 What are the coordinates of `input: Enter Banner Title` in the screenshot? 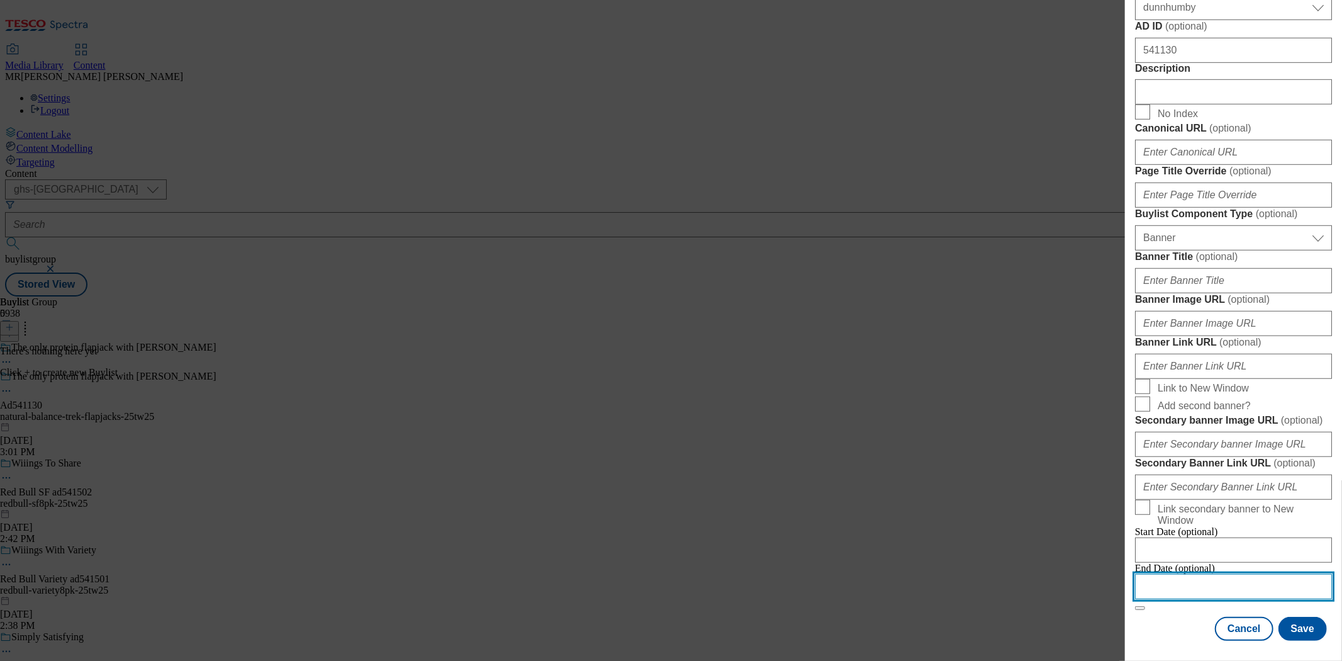 It's located at (1233, 281).